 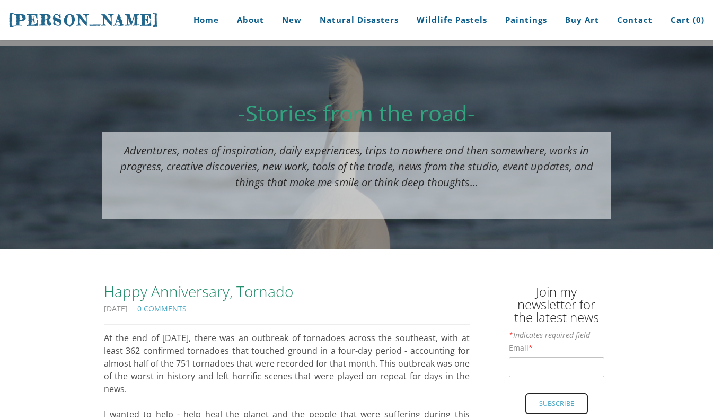 I want to click on em: Adventures, notes of inspiration, daily experiences, trips to nowhere and then somewhere, works i..., so click(x=357, y=166).